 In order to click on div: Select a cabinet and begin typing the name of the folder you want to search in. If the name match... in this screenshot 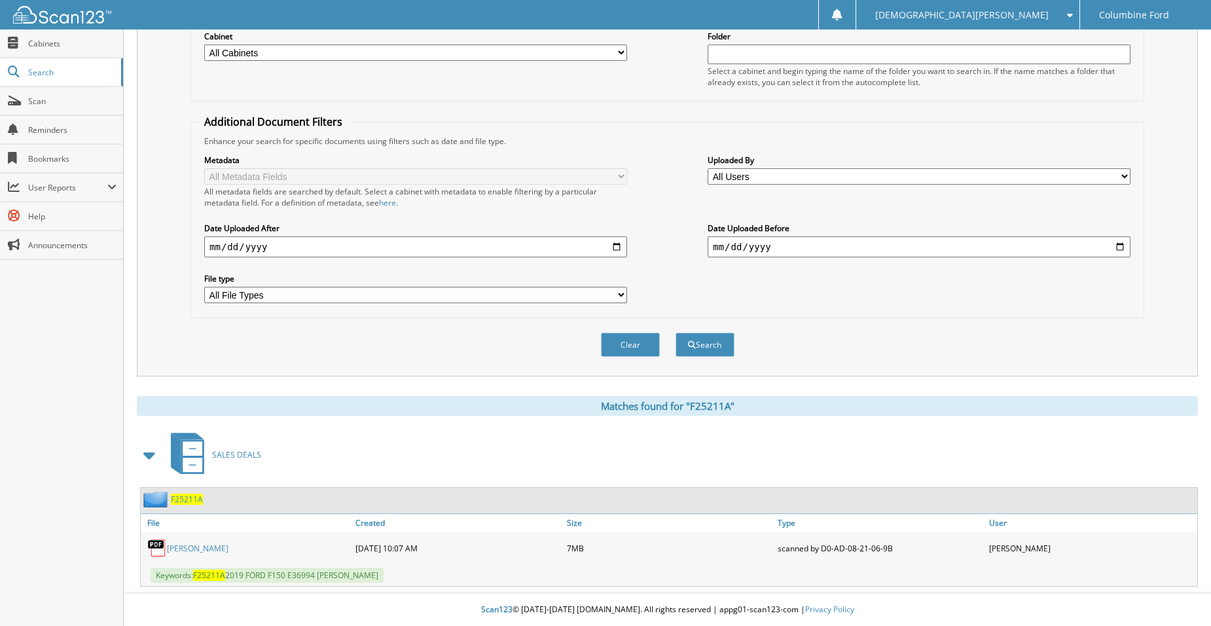, I will do `click(919, 77)`.